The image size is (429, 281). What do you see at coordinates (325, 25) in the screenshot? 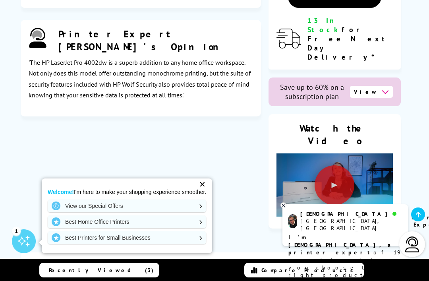
I see `span: 13 In Stock` at bounding box center [325, 25].